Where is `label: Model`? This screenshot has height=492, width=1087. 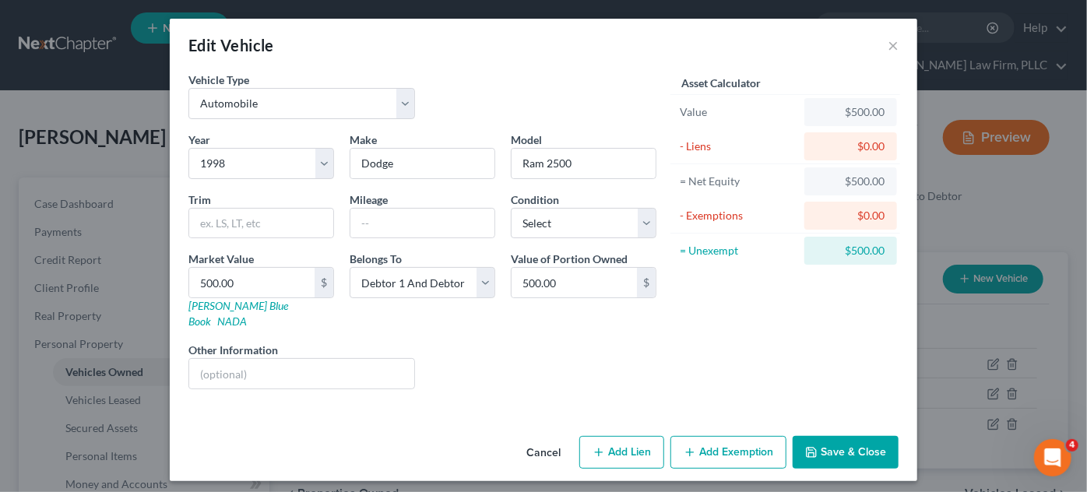 label: Model is located at coordinates (526, 139).